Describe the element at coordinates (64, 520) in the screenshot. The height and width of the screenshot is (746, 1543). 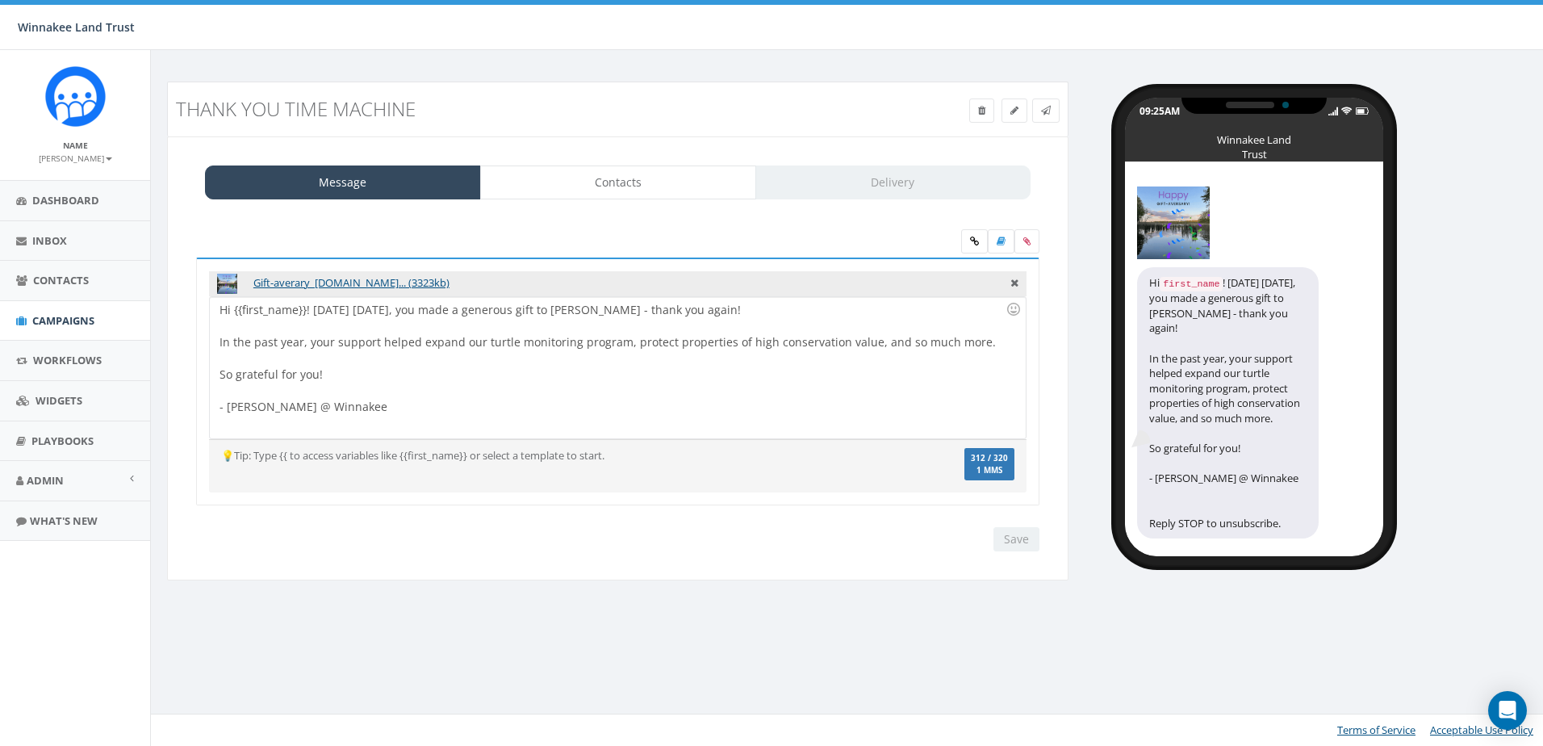
I see `span: What's New` at that location.